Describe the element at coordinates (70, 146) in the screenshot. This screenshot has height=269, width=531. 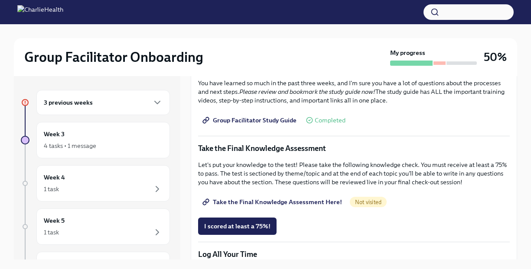
I see `div: 4 tasks • 1 message` at that location.